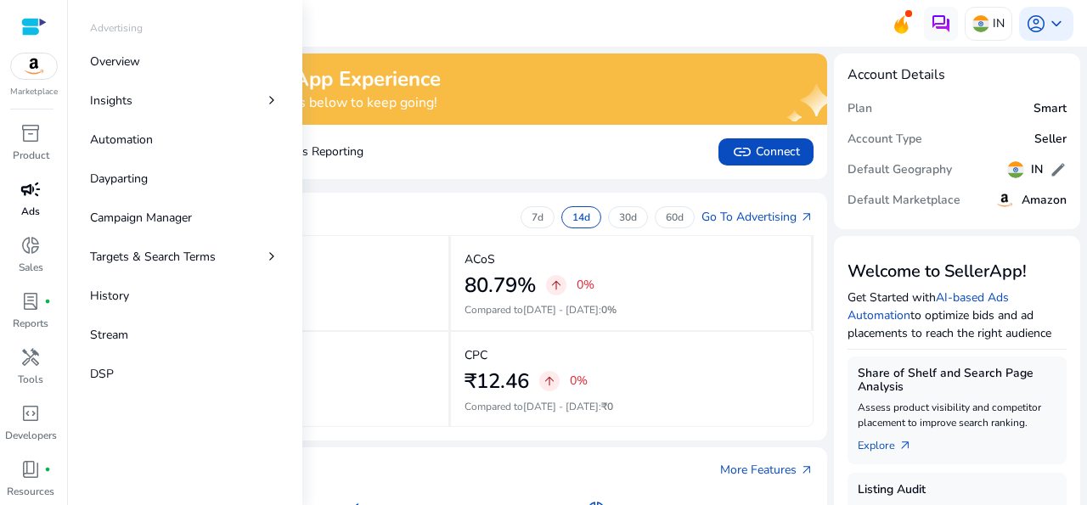 The width and height of the screenshot is (1087, 505). Describe the element at coordinates (957, 272) in the screenshot. I see `h3: Welcome to SellerApp!` at that location.